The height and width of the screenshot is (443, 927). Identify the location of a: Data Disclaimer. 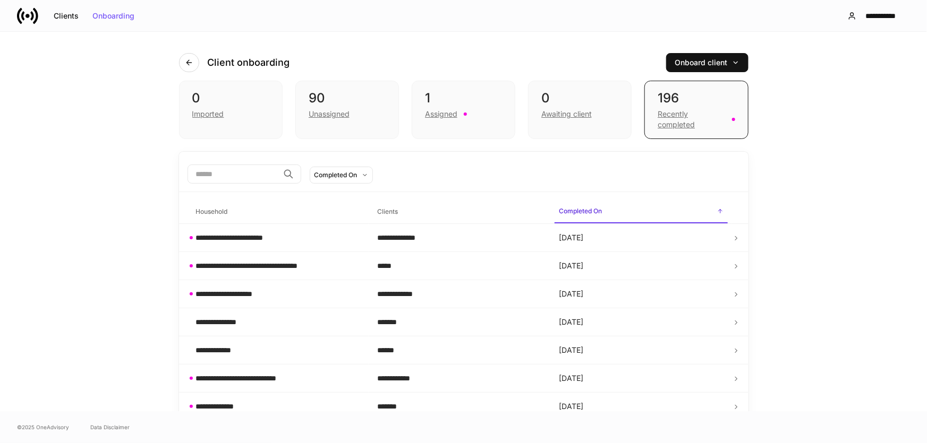
(110, 427).